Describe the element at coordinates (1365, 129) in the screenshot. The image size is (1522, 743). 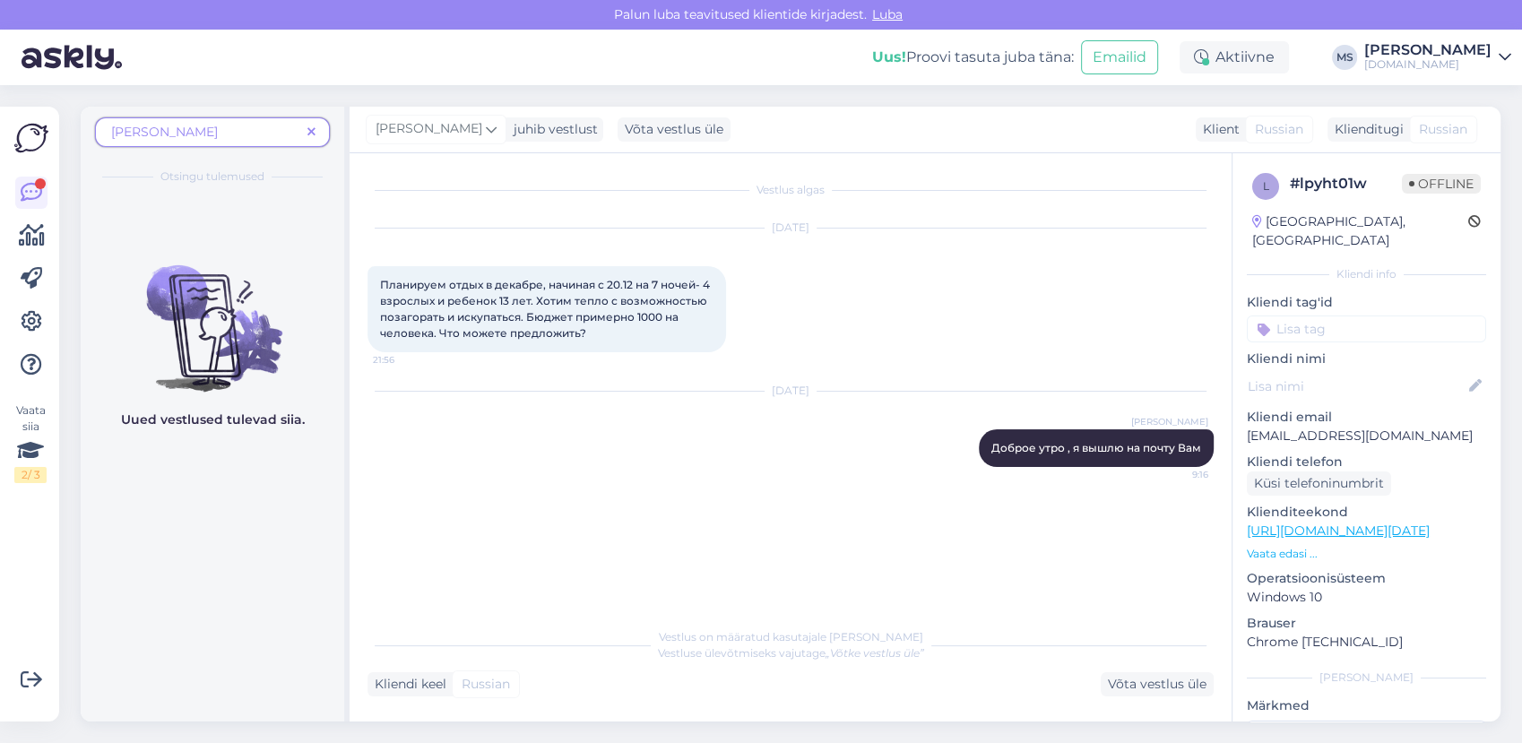
I see `div: Klienditugi` at that location.